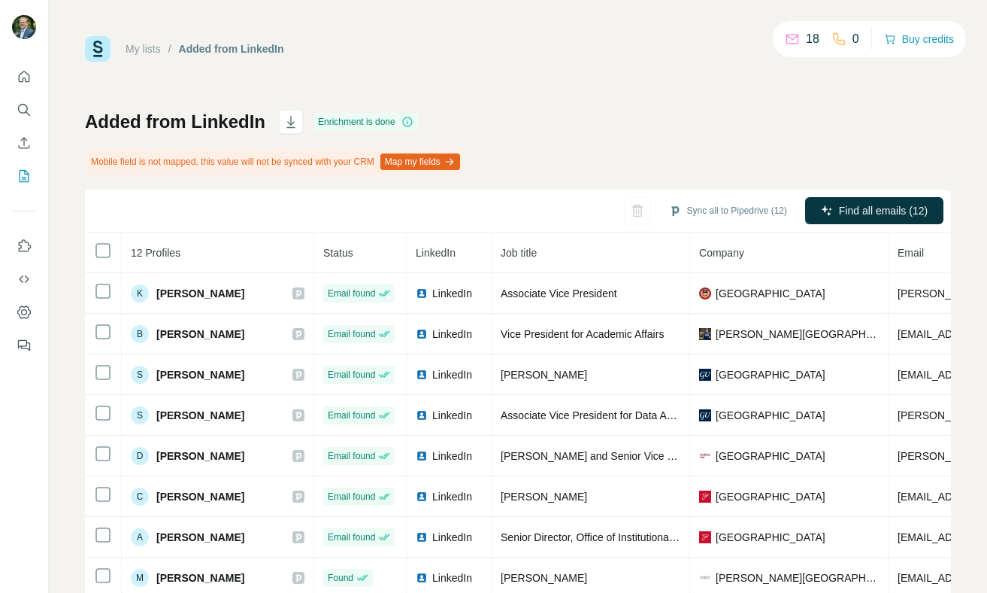 This screenshot has width=987, height=593. What do you see at coordinates (728, 211) in the screenshot?
I see `button: Sync all to Pipedrive (12)` at bounding box center [728, 211].